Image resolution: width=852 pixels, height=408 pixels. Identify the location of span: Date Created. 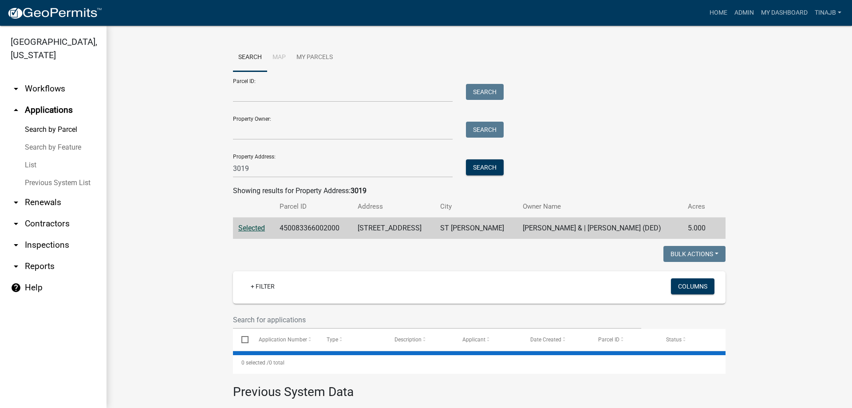
(546, 339).